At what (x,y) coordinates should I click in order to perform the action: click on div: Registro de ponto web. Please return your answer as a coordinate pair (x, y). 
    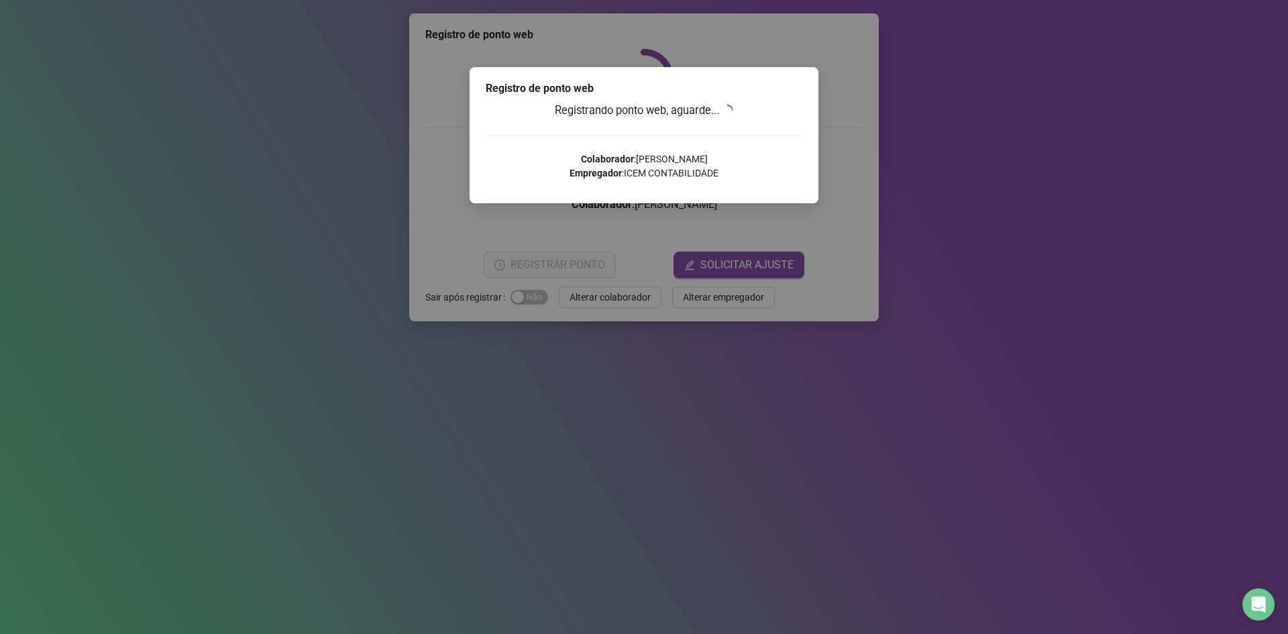
    Looking at the image, I should click on (644, 89).